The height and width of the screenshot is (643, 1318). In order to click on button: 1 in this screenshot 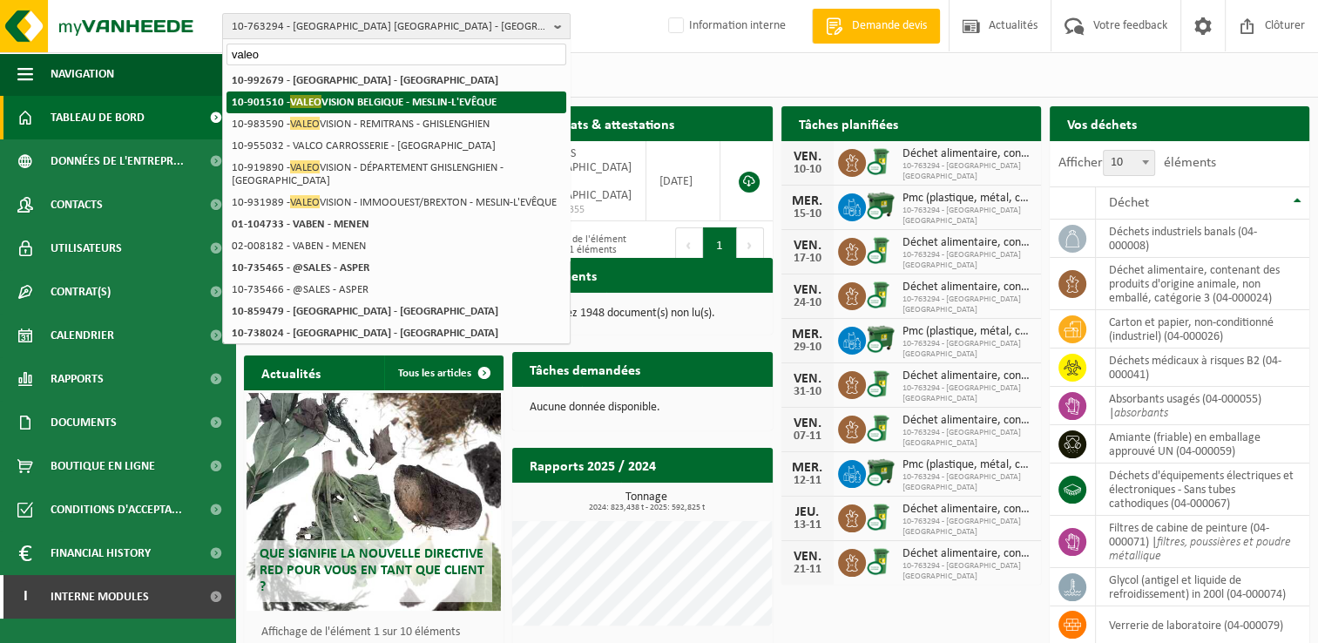, I will do `click(720, 245)`.